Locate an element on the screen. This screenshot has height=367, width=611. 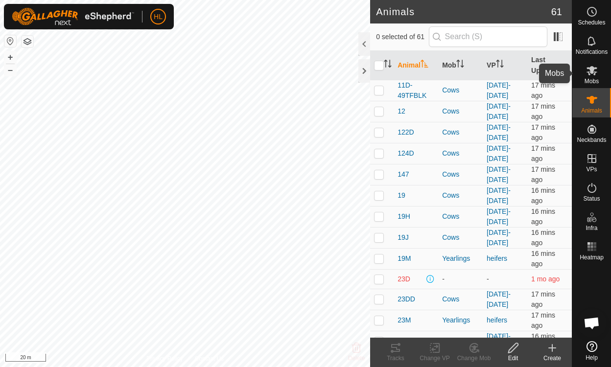
span: Help is located at coordinates (592, 358).